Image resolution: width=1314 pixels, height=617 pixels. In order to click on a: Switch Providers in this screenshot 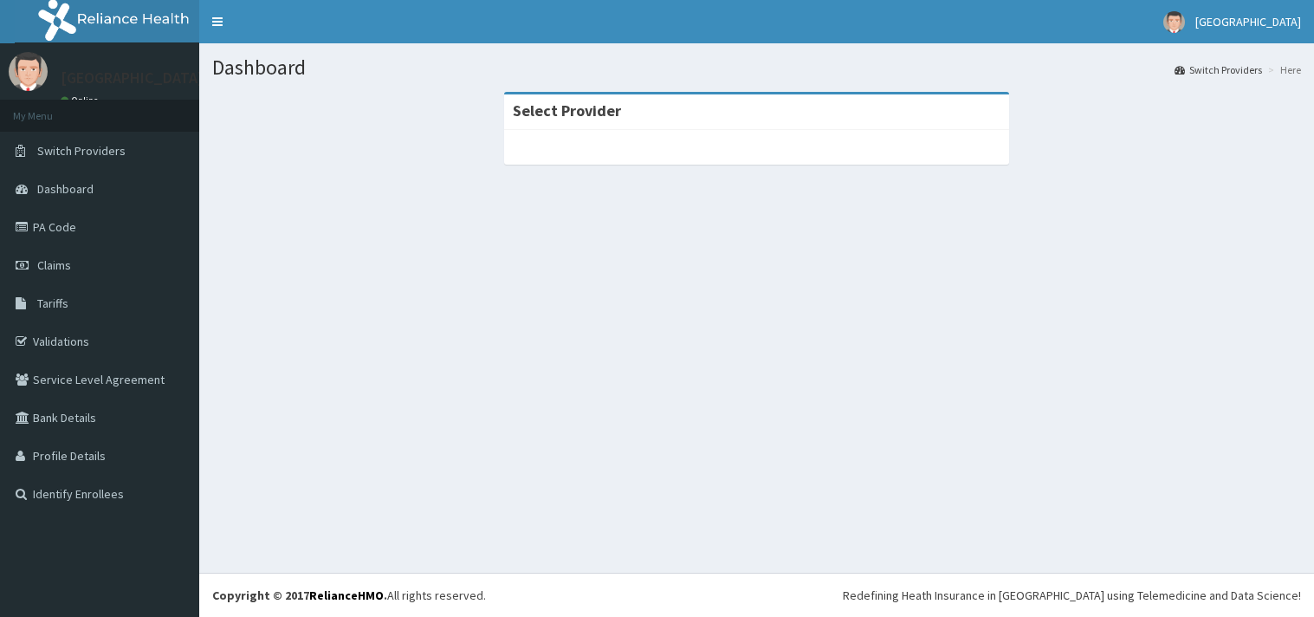, I will do `click(1218, 69)`.